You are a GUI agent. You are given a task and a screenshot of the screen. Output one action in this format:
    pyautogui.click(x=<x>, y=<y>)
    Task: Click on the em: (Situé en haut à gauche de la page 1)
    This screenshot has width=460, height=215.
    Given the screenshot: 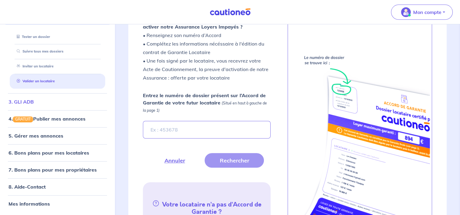 What is the action you would take?
    pyautogui.click(x=205, y=107)
    